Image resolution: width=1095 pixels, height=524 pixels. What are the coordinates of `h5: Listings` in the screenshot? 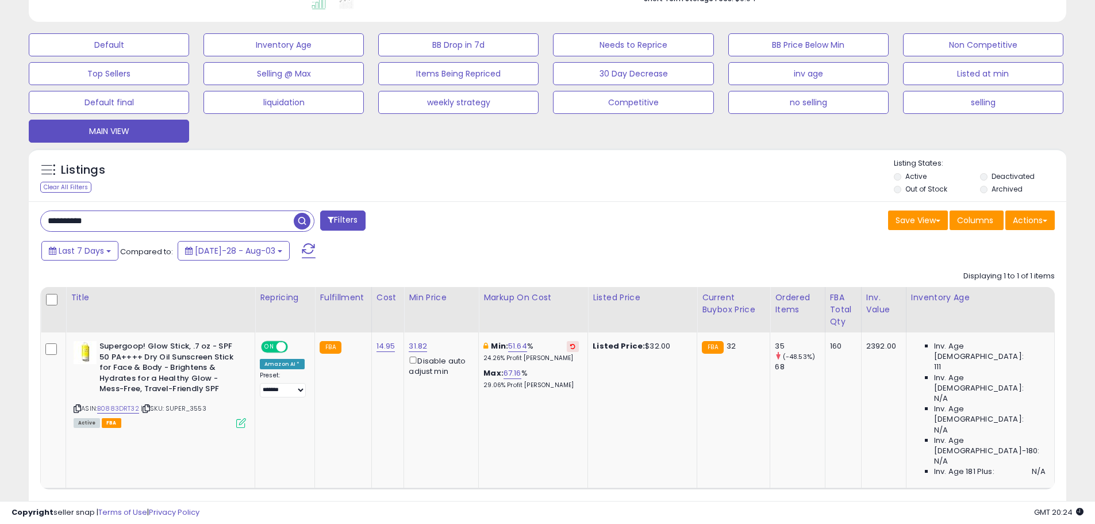 It's located at (83, 170).